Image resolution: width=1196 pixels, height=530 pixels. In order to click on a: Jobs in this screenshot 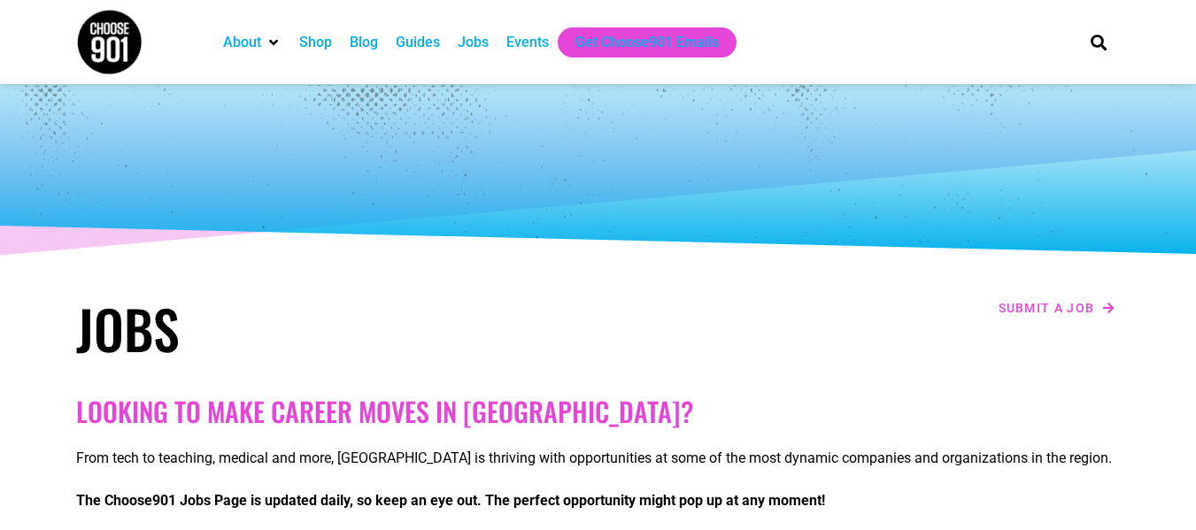, I will do `click(473, 42)`.